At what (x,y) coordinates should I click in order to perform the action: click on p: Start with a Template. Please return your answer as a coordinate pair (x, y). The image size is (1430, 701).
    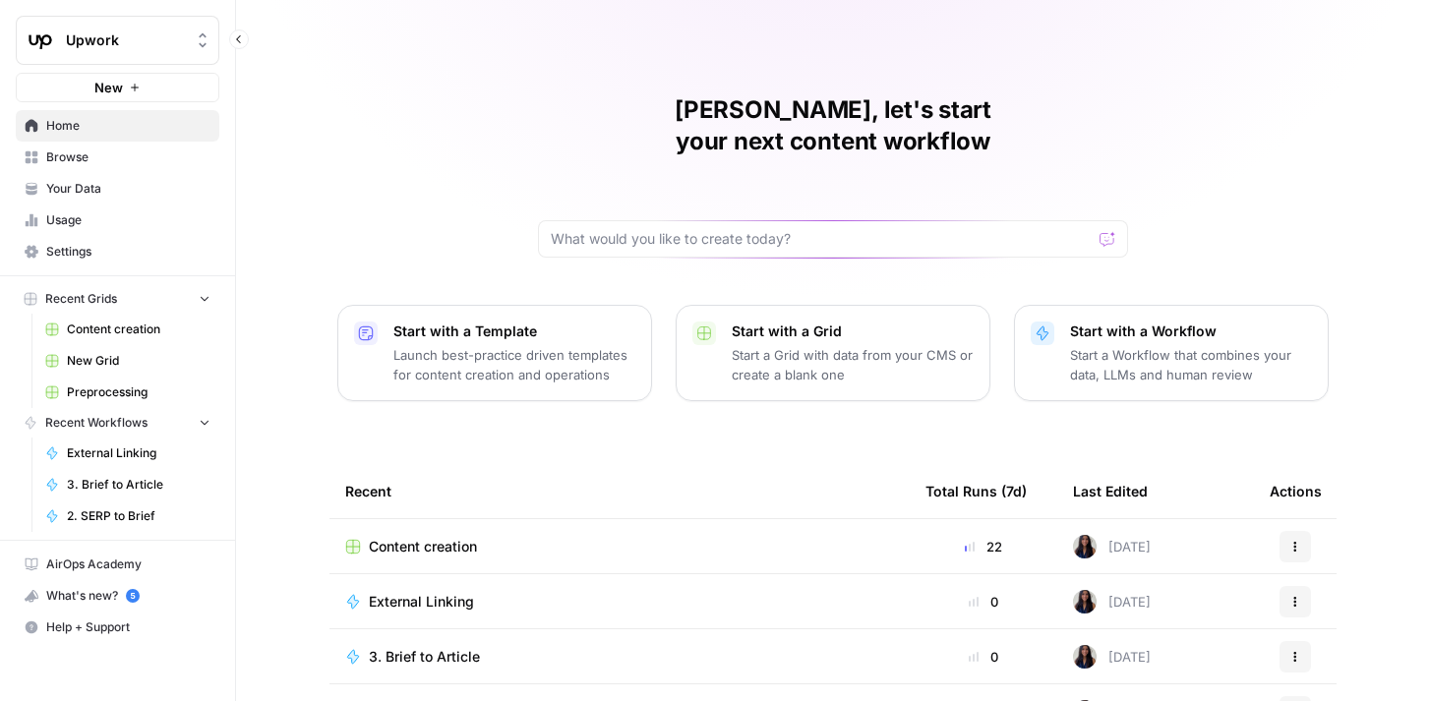
    Looking at the image, I should click on (514, 331).